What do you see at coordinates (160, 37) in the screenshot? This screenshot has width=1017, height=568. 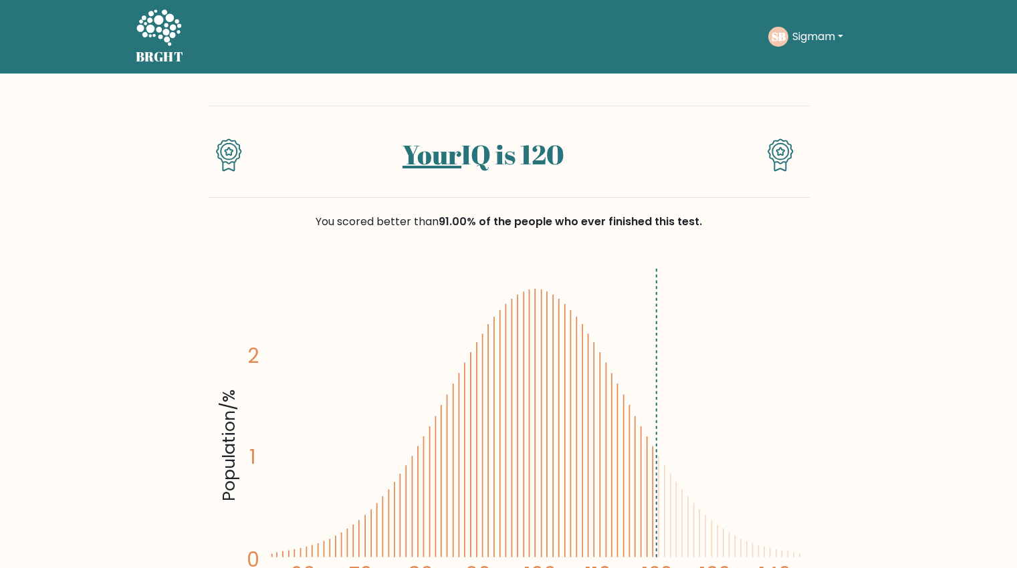 I see `a: BRGHT` at bounding box center [160, 37].